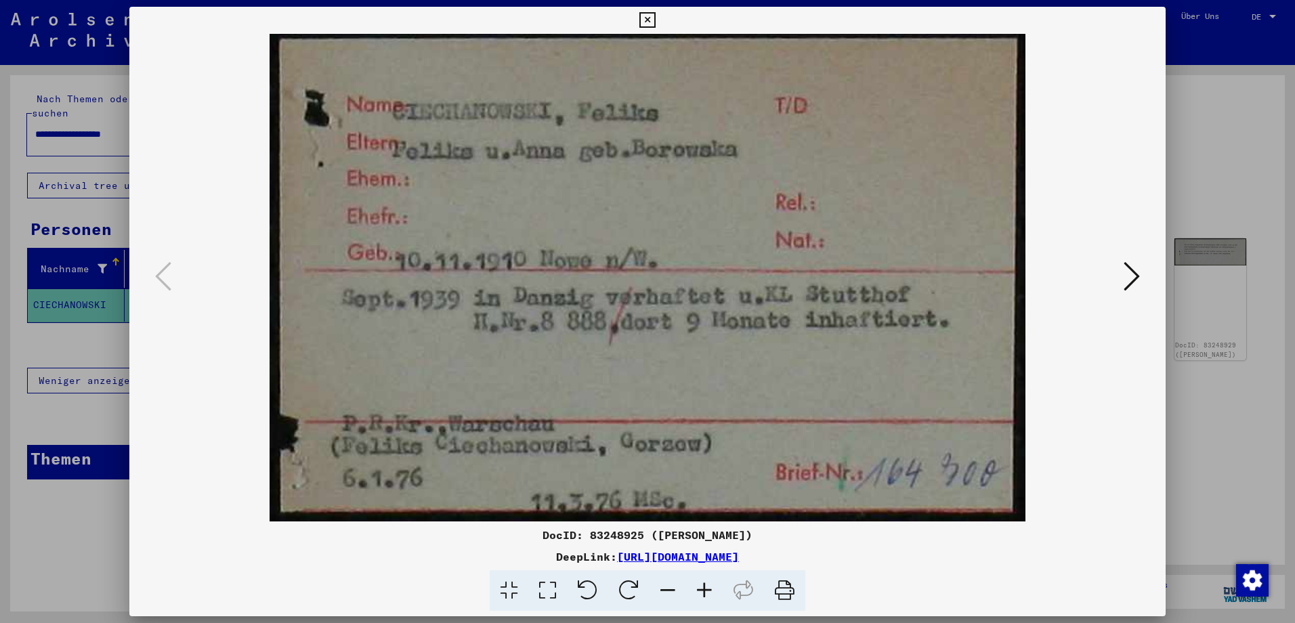 This screenshot has width=1295, height=623. Describe the element at coordinates (647, 557) in the screenshot. I see `div: DeepLink:` at that location.